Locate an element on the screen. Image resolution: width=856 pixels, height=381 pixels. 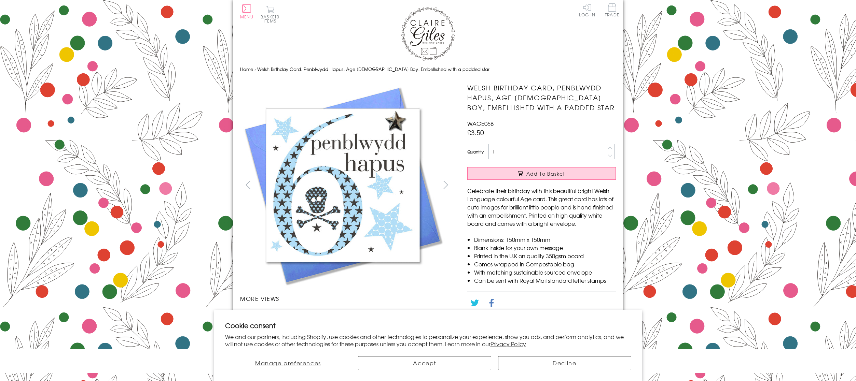
li: Printed in the U.K on quality 350gsm board is located at coordinates (545, 256).